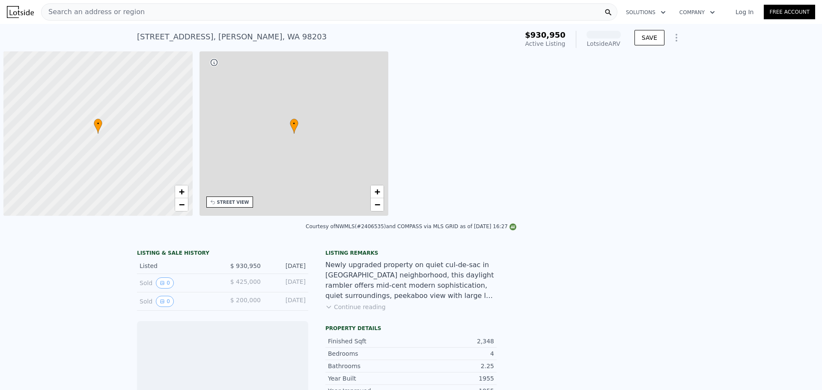  I want to click on a: Log In, so click(744, 12).